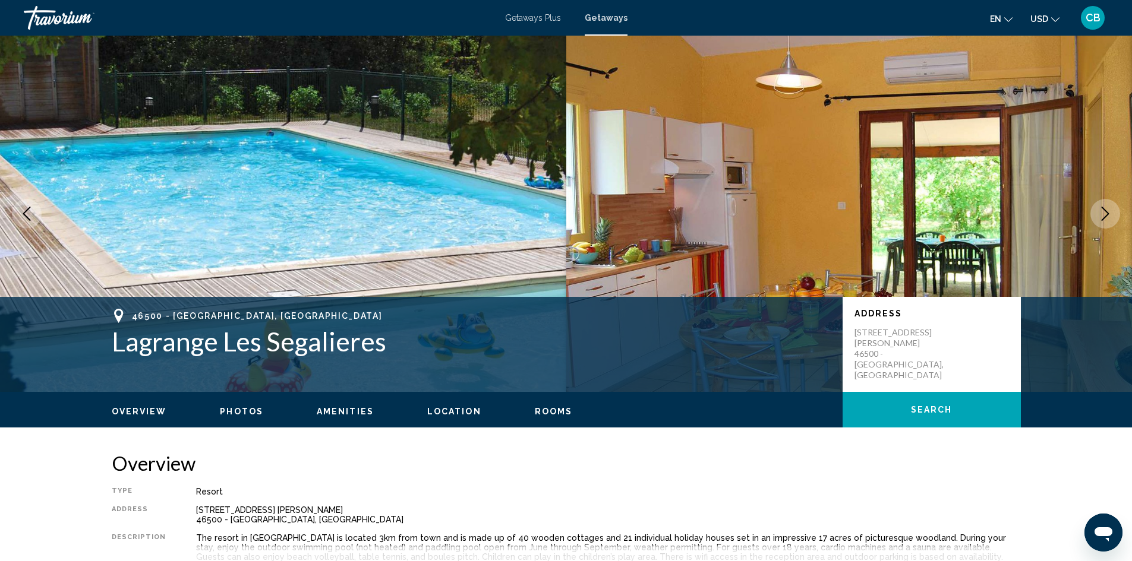  What do you see at coordinates (533, 18) in the screenshot?
I see `span: Getaways Plus` at bounding box center [533, 18].